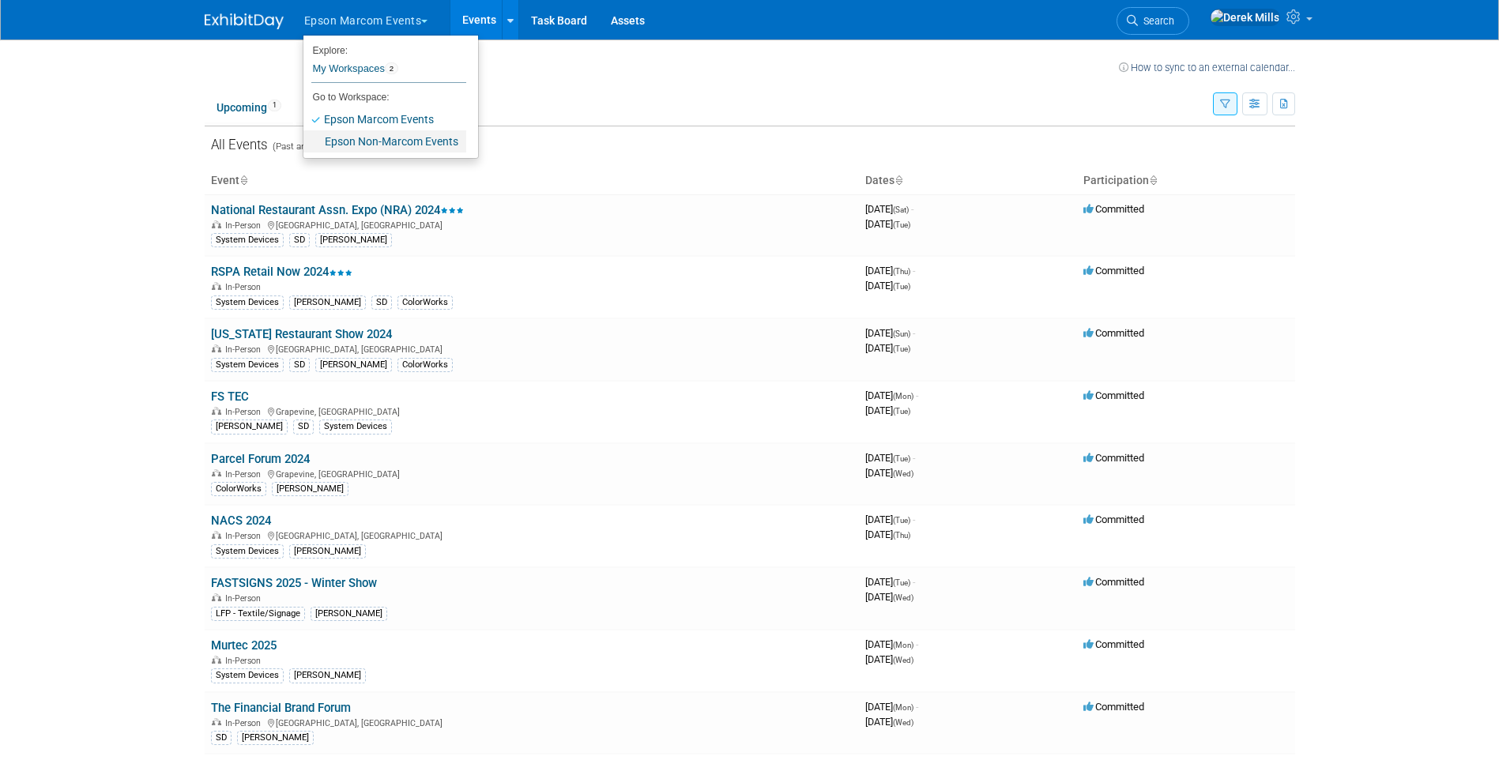  What do you see at coordinates (532, 181) in the screenshot?
I see `th: Event` at bounding box center [532, 181].